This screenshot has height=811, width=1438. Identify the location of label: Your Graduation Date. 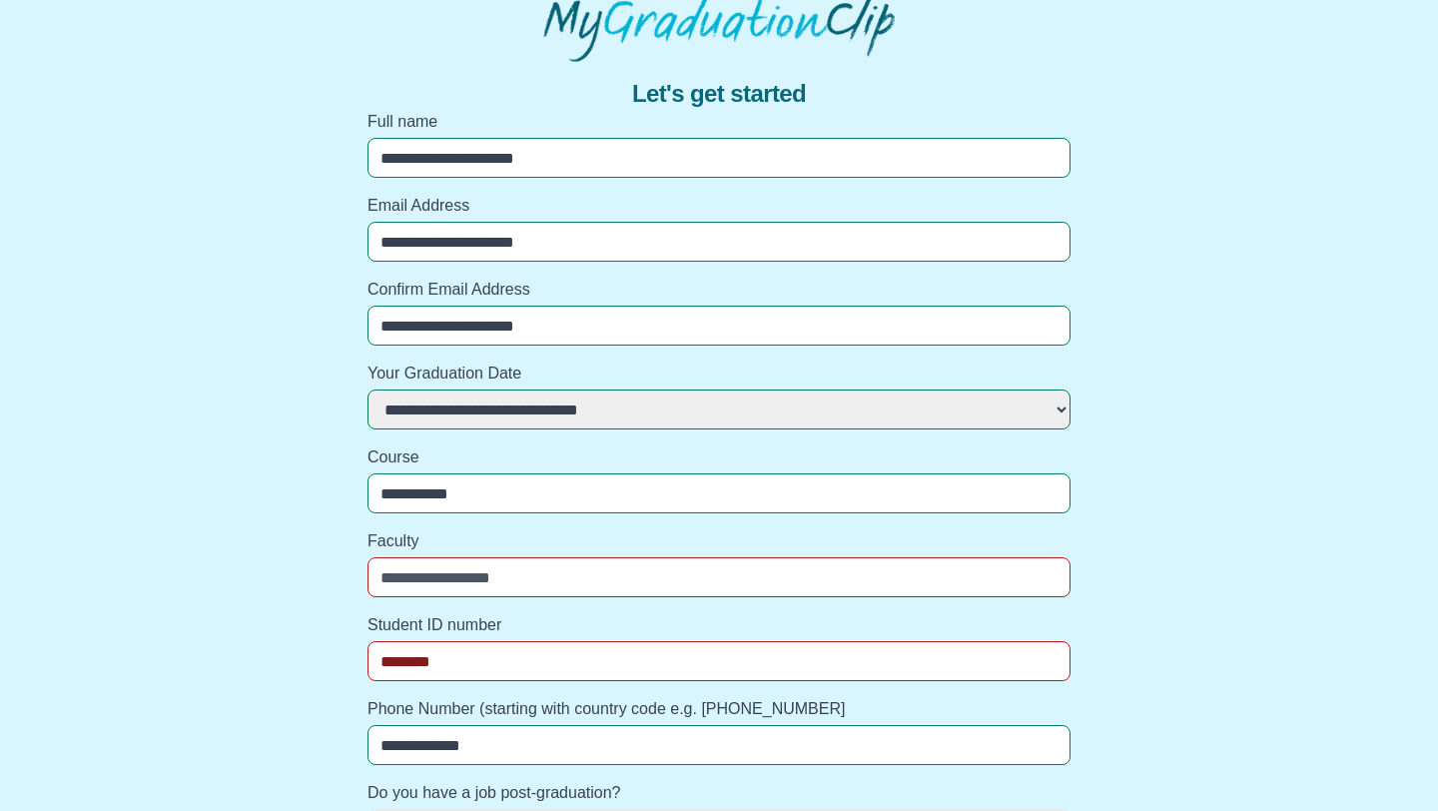
(719, 373).